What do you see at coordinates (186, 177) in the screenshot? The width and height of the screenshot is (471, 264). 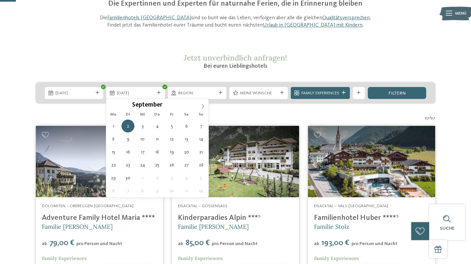 I see `span: Oktober 4, 2025` at bounding box center [186, 177].